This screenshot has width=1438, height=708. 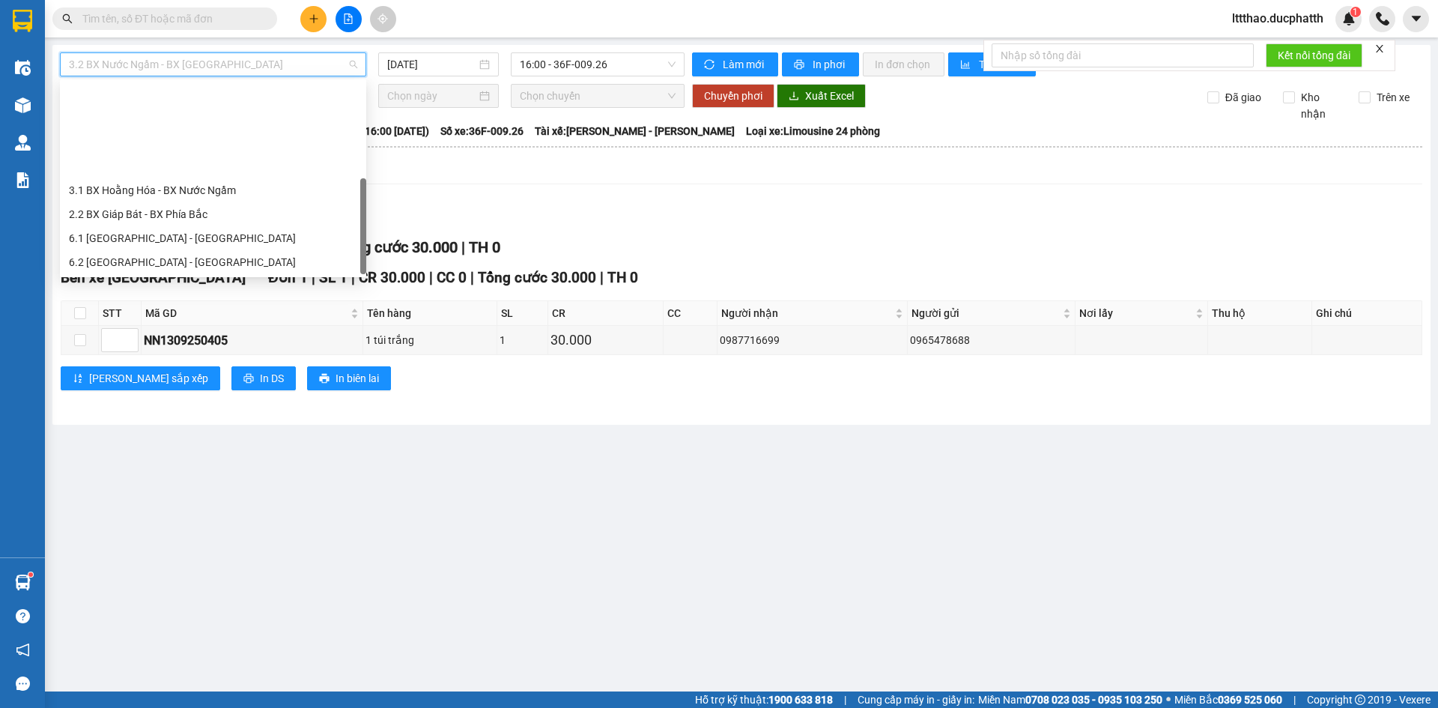 I want to click on button: Chuyển phơi, so click(x=733, y=96).